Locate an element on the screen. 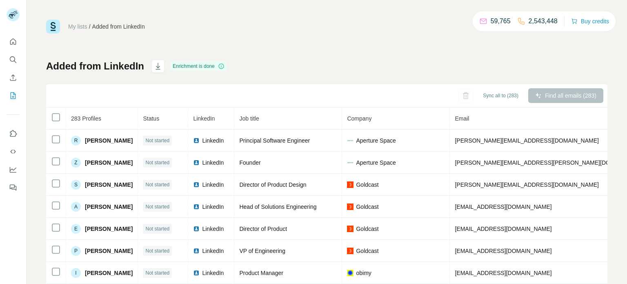 This screenshot has width=627, height=284. span: Sync all to (283) is located at coordinates (501, 96).